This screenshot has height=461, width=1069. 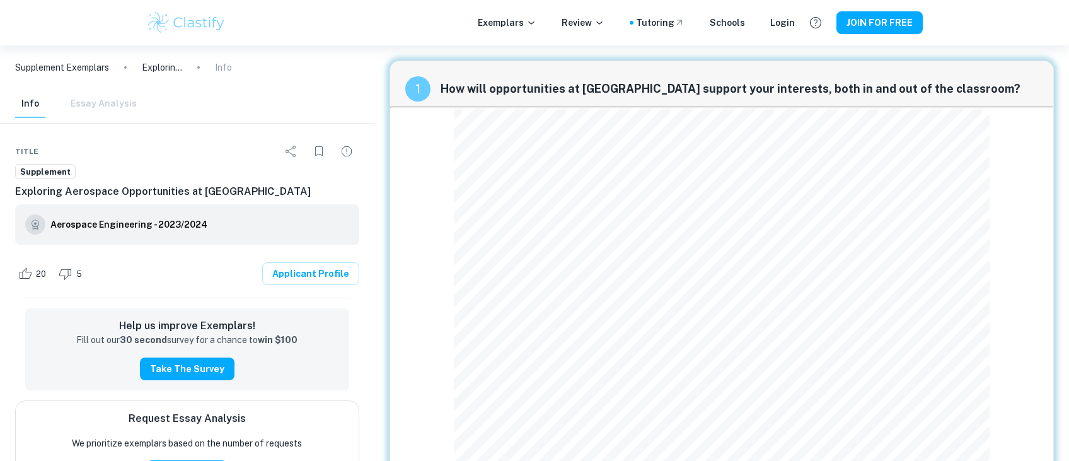 I want to click on button: Info, so click(x=30, y=104).